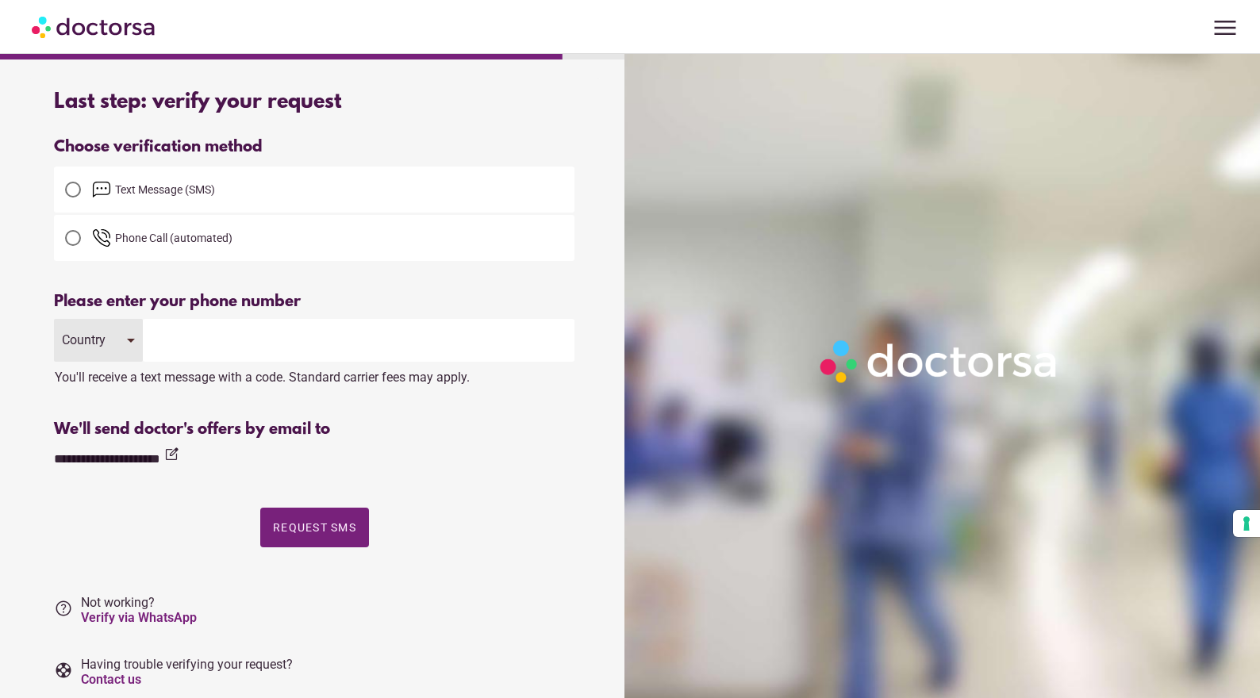 This screenshot has width=1260, height=698. I want to click on img: email, so click(102, 190).